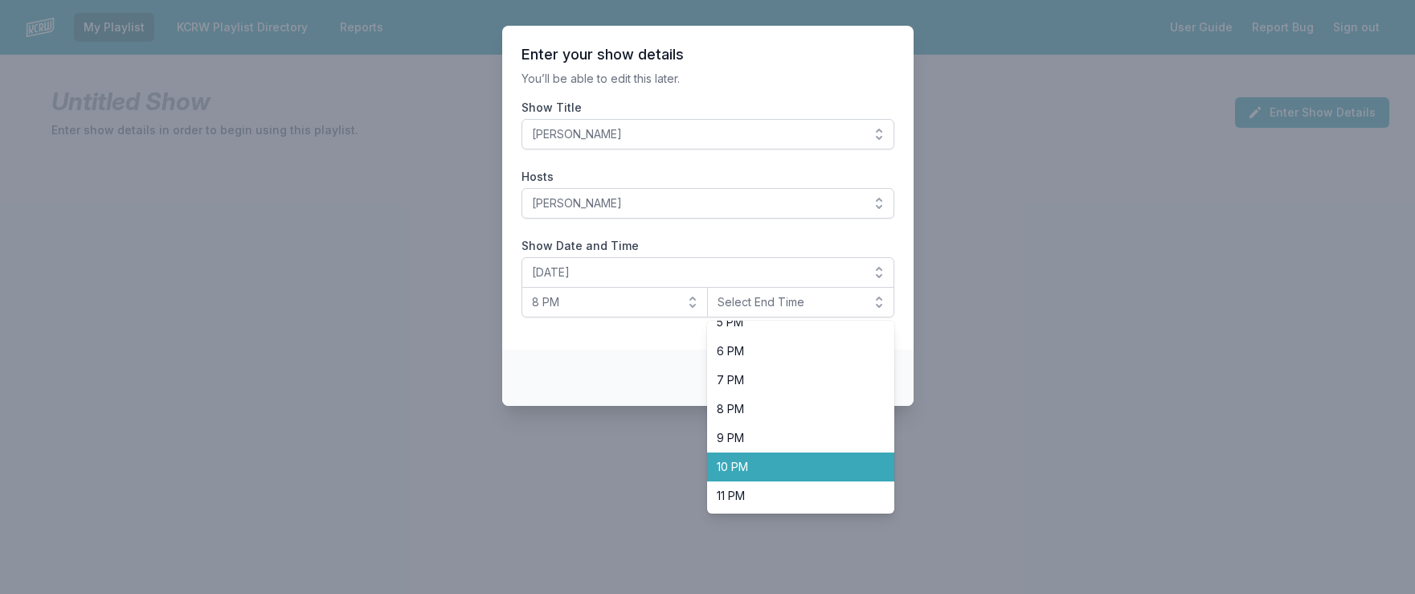  I want to click on span: 5 PM, so click(790, 322).